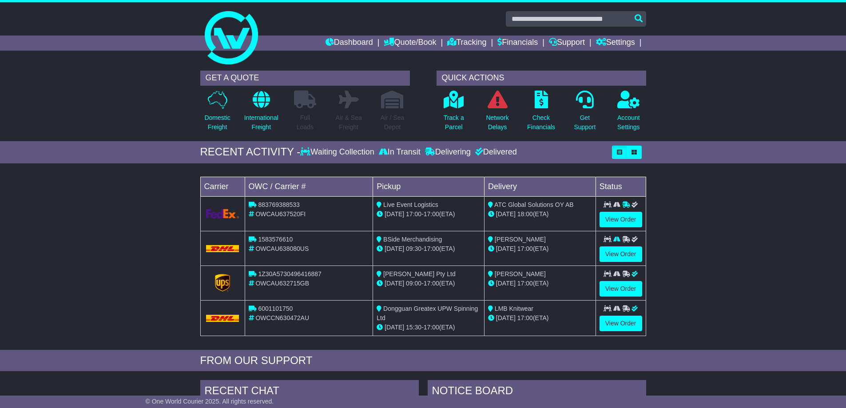  I want to click on a: CheckFinancials, so click(541, 113).